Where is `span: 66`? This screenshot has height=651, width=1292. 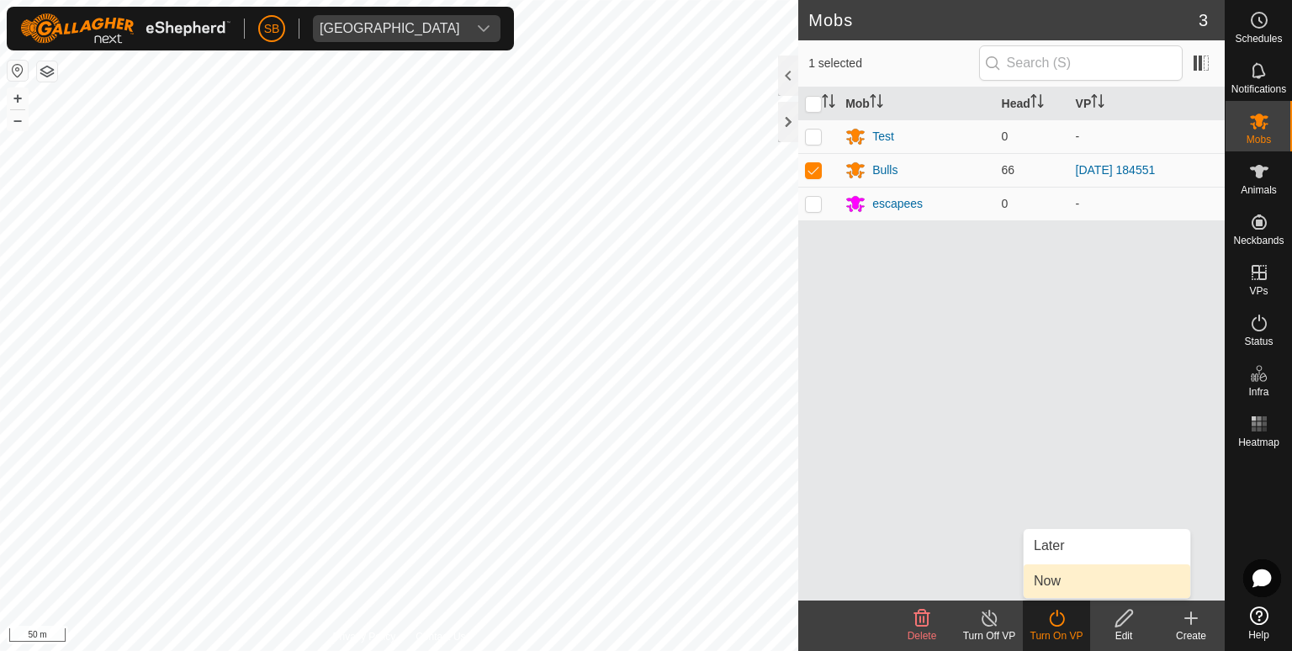
span: 66 is located at coordinates (1009, 170).